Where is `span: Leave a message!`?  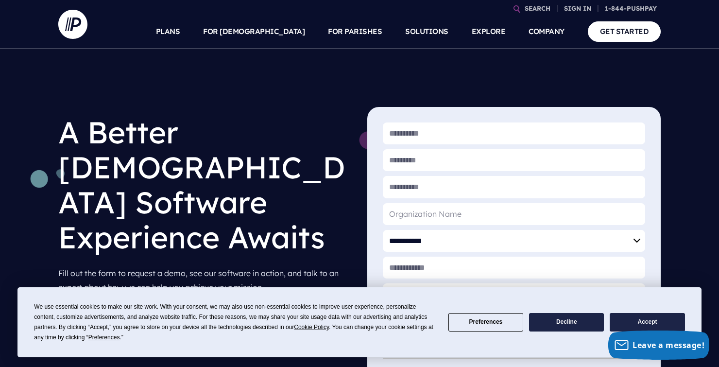
span: Leave a message! is located at coordinates (669, 345).